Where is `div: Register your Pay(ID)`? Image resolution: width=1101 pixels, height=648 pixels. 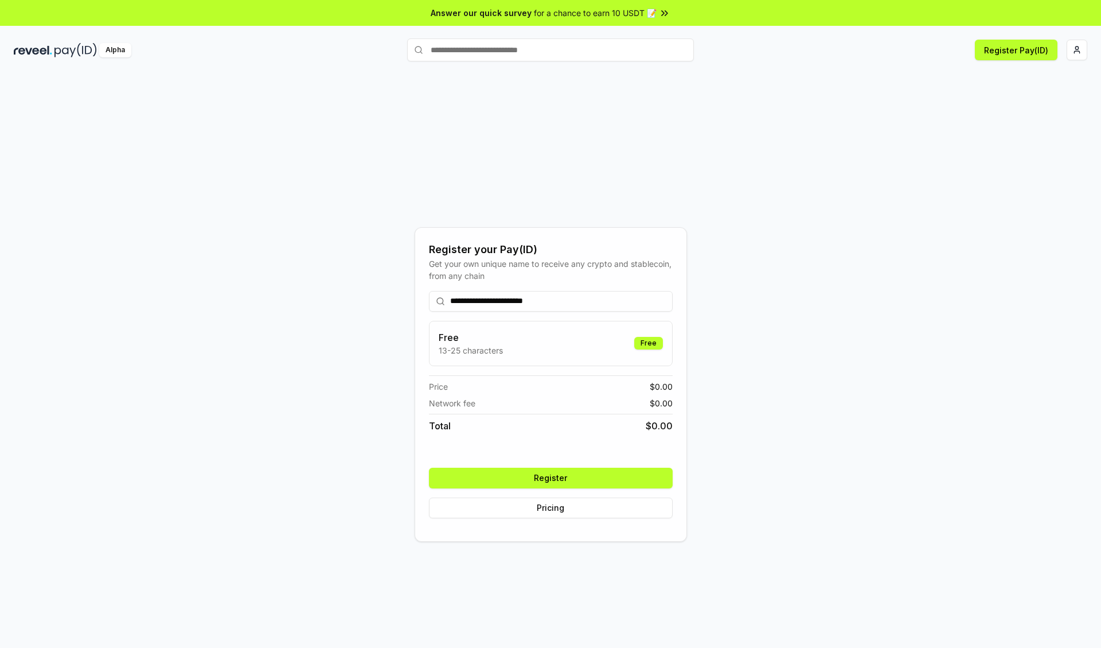
div: Register your Pay(ID) is located at coordinates (551, 249).